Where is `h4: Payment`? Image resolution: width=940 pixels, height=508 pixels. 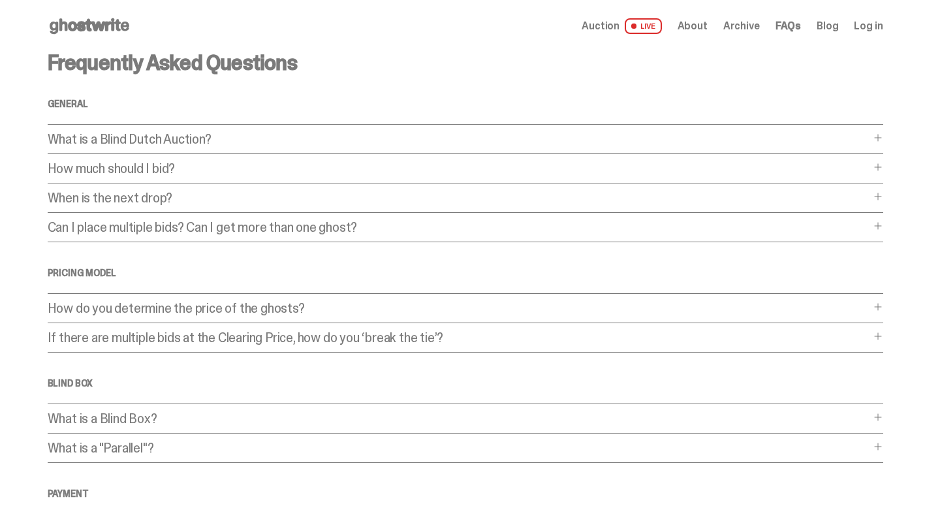
h4: Payment is located at coordinates (465, 493).